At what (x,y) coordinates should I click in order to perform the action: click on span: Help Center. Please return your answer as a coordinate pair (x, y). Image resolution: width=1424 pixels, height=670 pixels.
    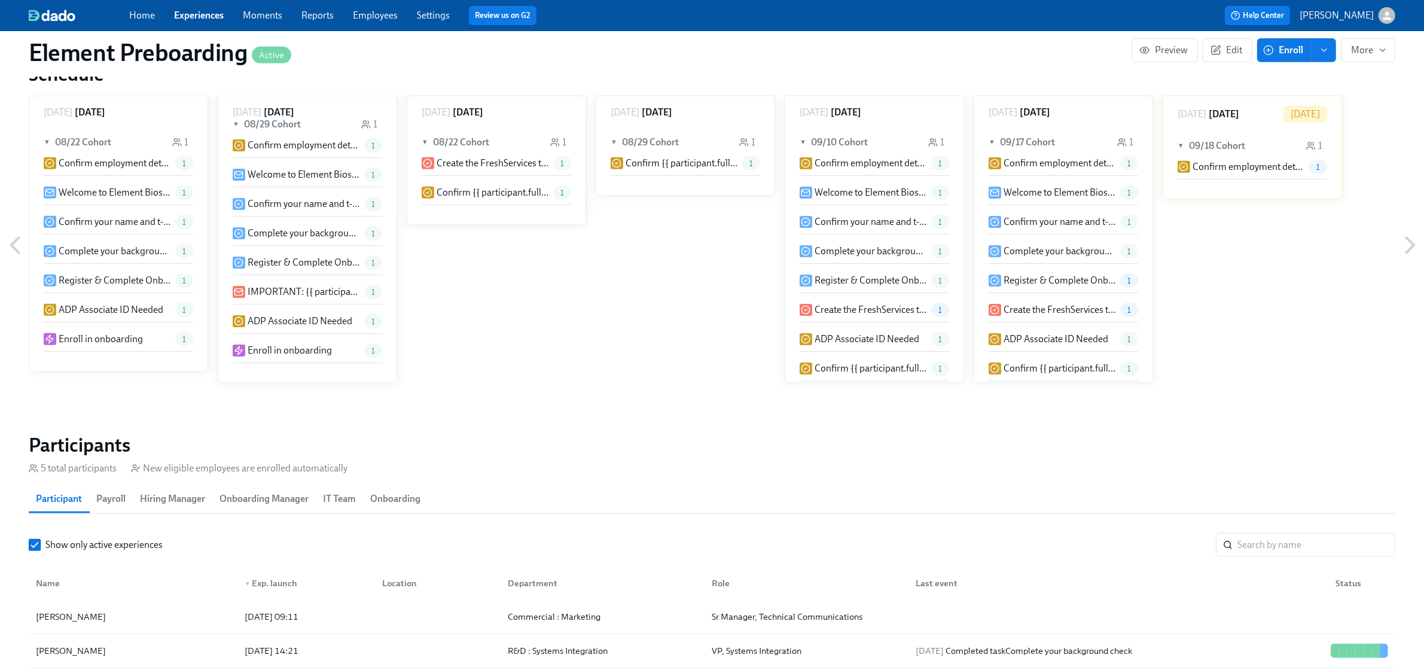
    Looking at the image, I should click on (1257, 16).